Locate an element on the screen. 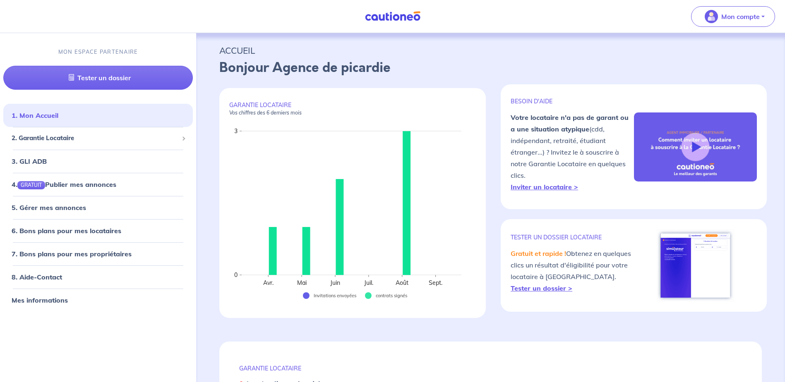 The width and height of the screenshot is (785, 382). p: (cdd, indépendant, retraité, étudiant étranger...) ? Invitez le à souscrire à notre Garantie Loca... is located at coordinates (572, 152).